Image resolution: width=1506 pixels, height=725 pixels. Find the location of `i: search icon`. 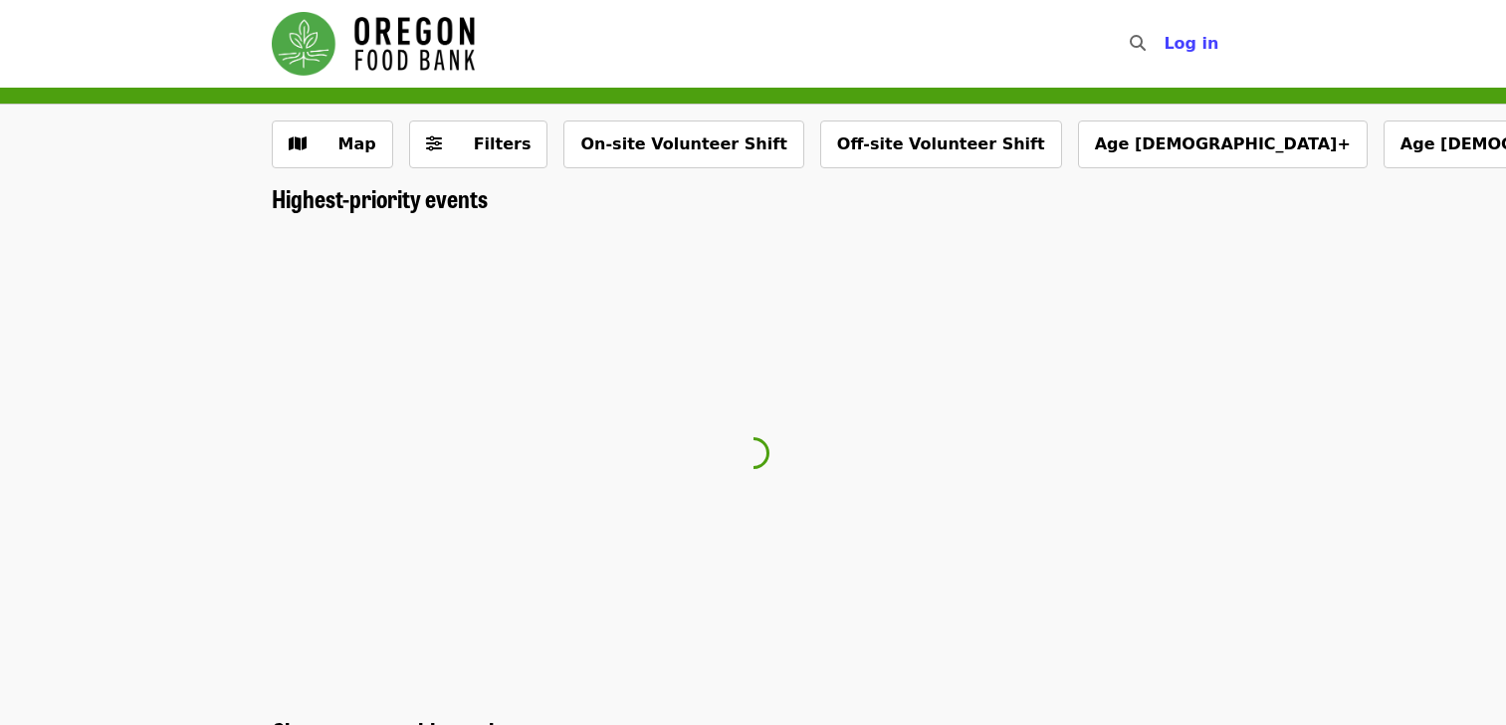

i: search icon is located at coordinates (1138, 43).